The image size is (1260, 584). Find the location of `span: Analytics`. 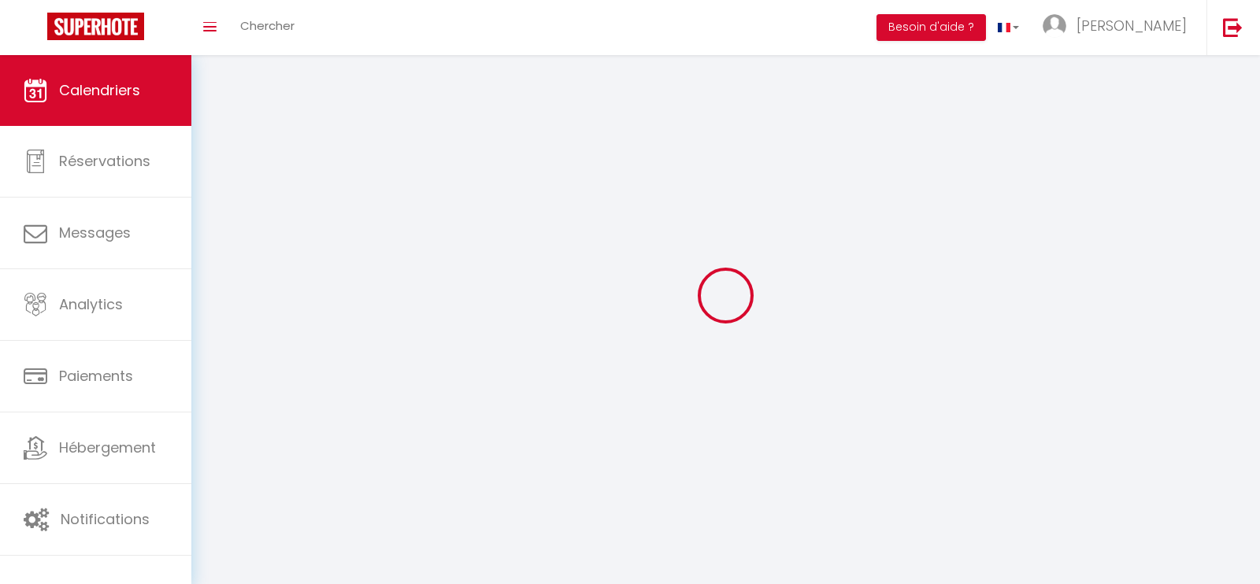

span: Analytics is located at coordinates (91, 304).